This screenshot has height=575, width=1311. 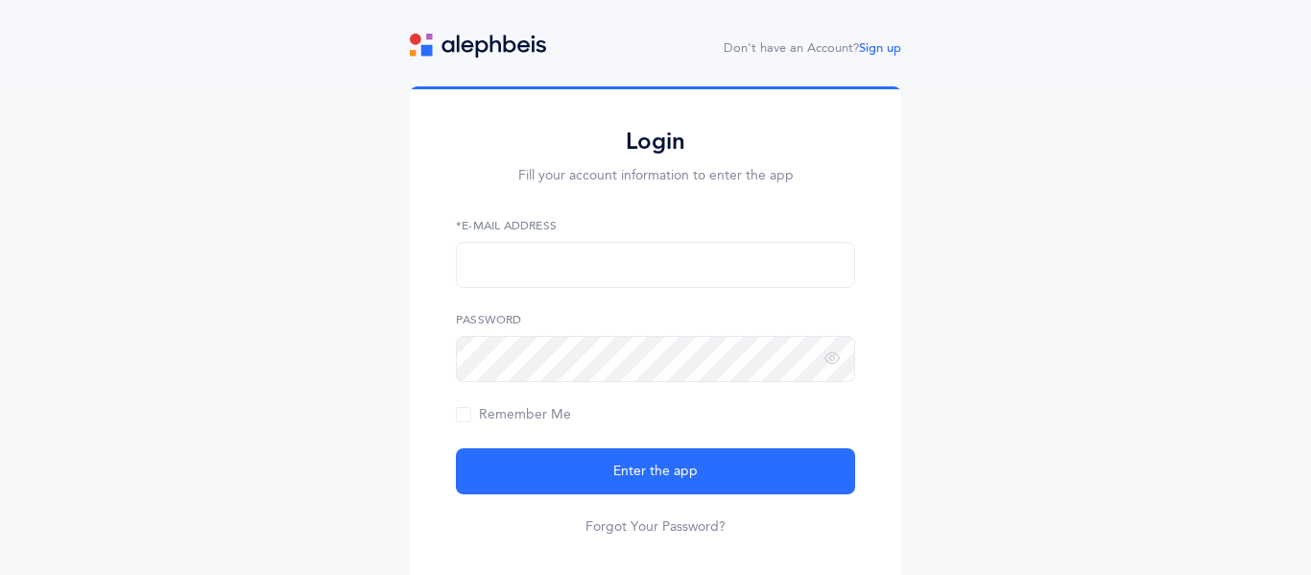 I want to click on a: Forgot Your Password?, so click(x=655, y=527).